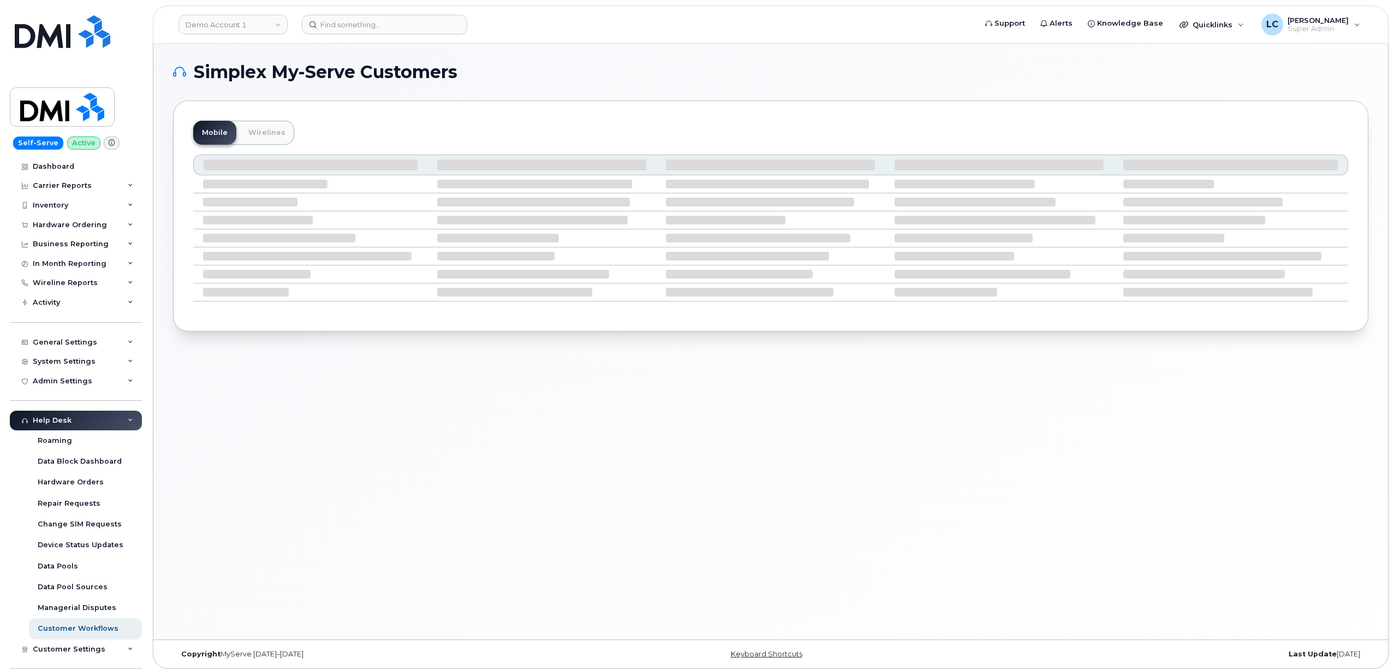 This screenshot has height=669, width=1394. I want to click on strong: Last Update, so click(1313, 653).